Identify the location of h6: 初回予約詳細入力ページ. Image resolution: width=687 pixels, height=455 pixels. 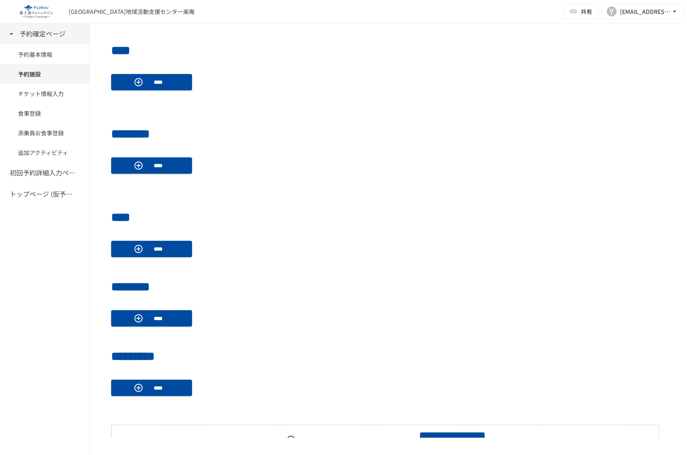
(43, 173).